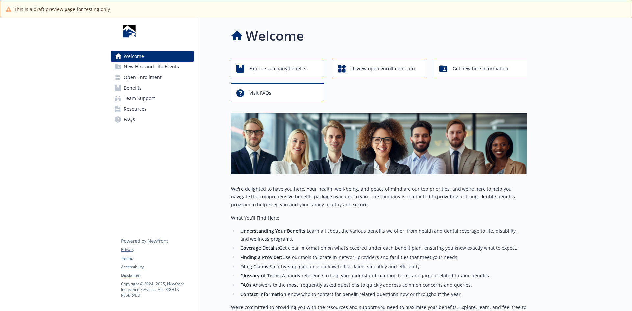 The height and width of the screenshot is (311, 632). What do you see at coordinates (383, 235) in the screenshot?
I see `li: Learn all about the various benefits we offer, from health and dental coverage to life, disabilit...` at bounding box center [383, 235].